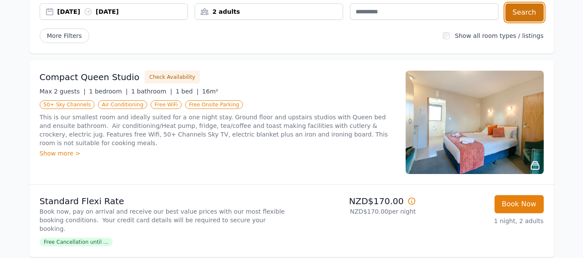 This screenshot has width=583, height=258. I want to click on button: Search, so click(524, 13).